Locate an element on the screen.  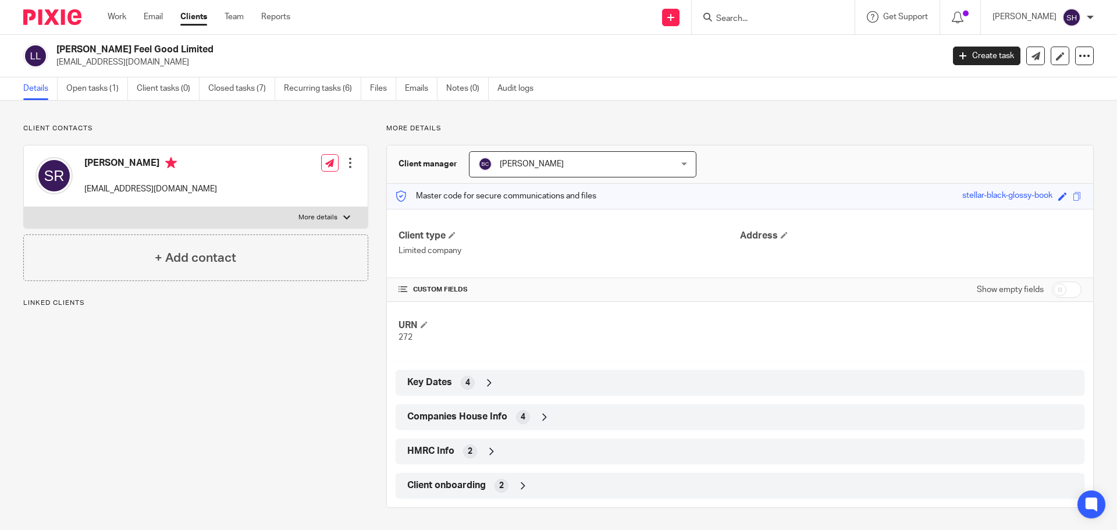
span: Get Support is located at coordinates (905, 17).